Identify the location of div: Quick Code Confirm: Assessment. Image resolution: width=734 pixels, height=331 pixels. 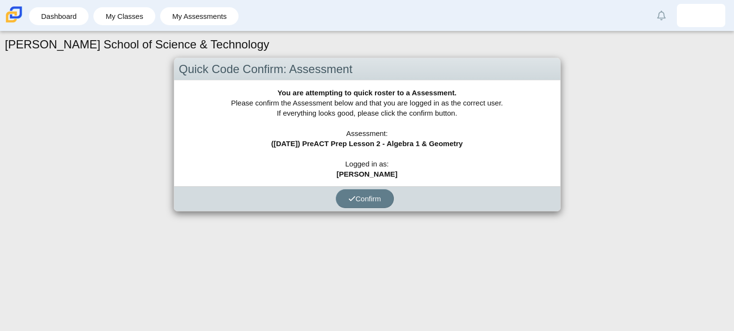
(367, 69).